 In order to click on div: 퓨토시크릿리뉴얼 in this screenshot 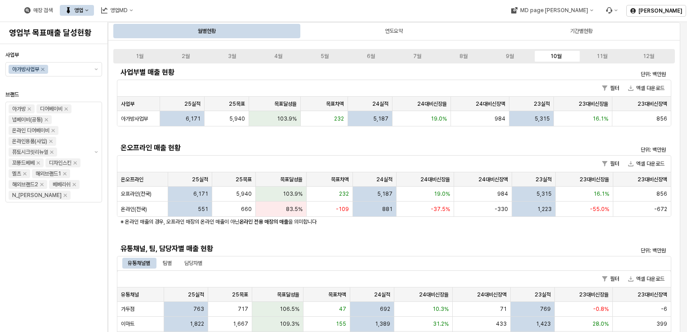, I will do `click(30, 152)`.